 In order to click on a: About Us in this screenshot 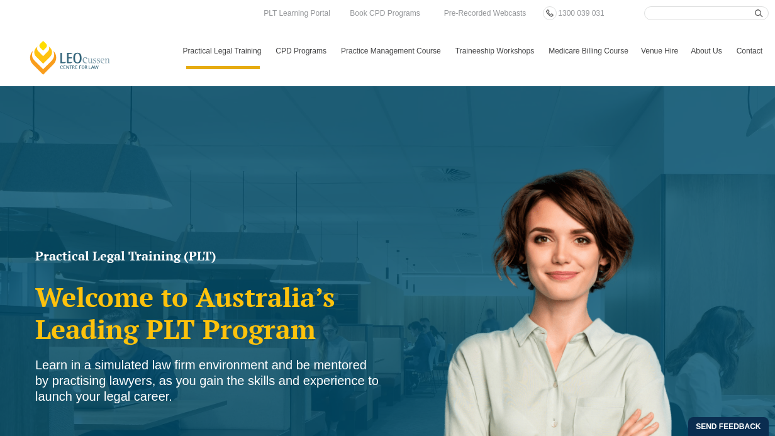, I will do `click(707, 51)`.